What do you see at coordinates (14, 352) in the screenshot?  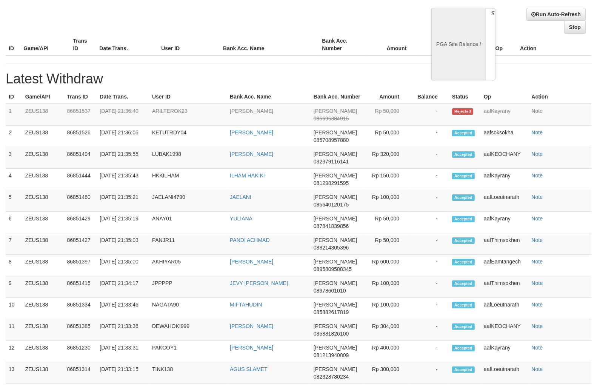 I see `td: 12` at bounding box center [14, 352].